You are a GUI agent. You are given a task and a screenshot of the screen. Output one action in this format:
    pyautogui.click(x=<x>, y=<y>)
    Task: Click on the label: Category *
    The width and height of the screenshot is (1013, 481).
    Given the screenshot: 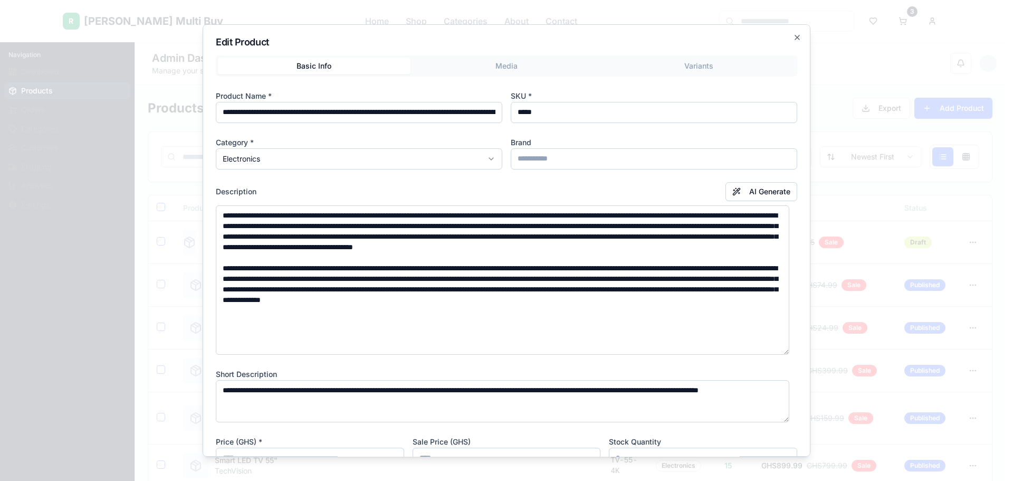 What is the action you would take?
    pyautogui.click(x=235, y=142)
    